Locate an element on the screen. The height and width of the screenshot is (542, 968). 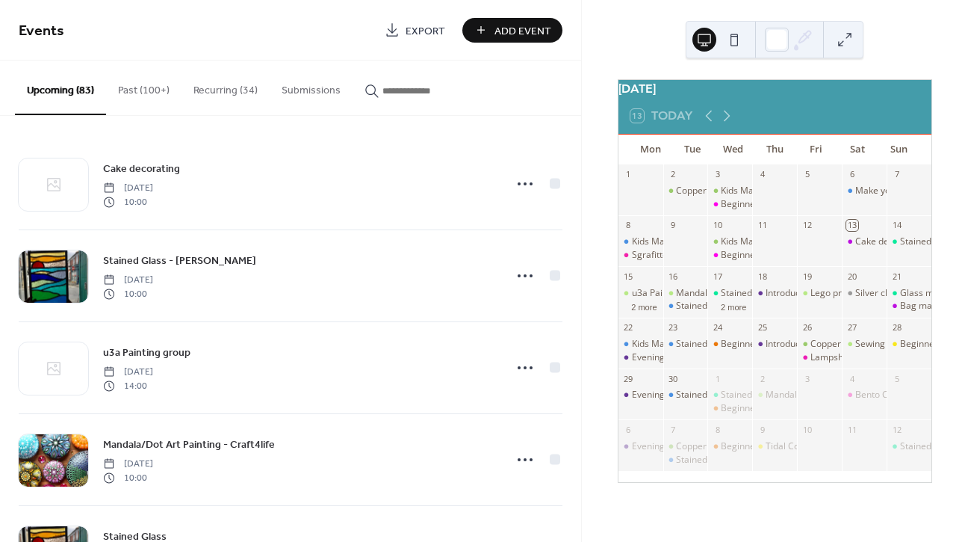
div: Sun is located at coordinates (899, 149).